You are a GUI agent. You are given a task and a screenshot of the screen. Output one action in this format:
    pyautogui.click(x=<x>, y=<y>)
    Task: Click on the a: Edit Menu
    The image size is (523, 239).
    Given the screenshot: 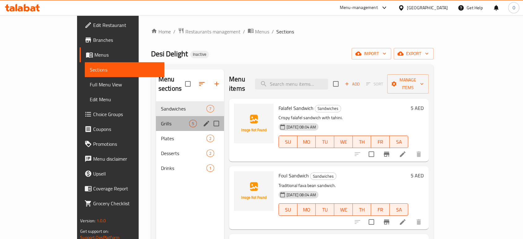 What is the action you would take?
    pyautogui.click(x=124, y=99)
    